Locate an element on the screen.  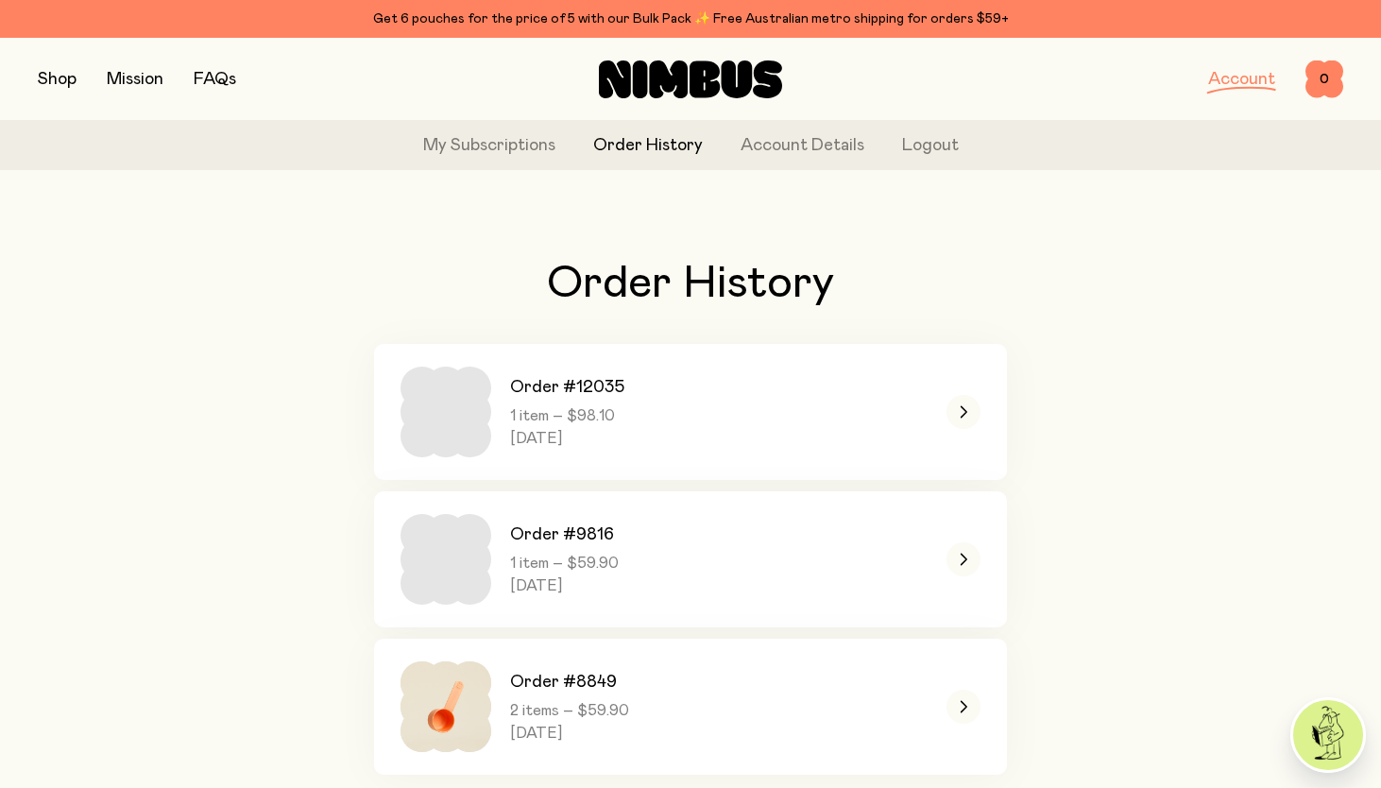
img: agent is located at coordinates (1328, 735).